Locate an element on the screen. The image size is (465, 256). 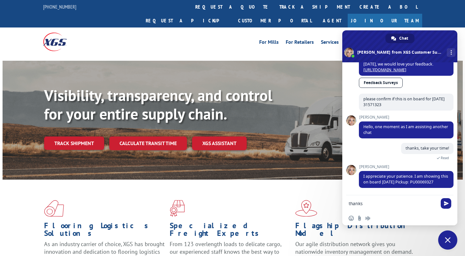
textarea: Compose your message... is located at coordinates (393, 204).